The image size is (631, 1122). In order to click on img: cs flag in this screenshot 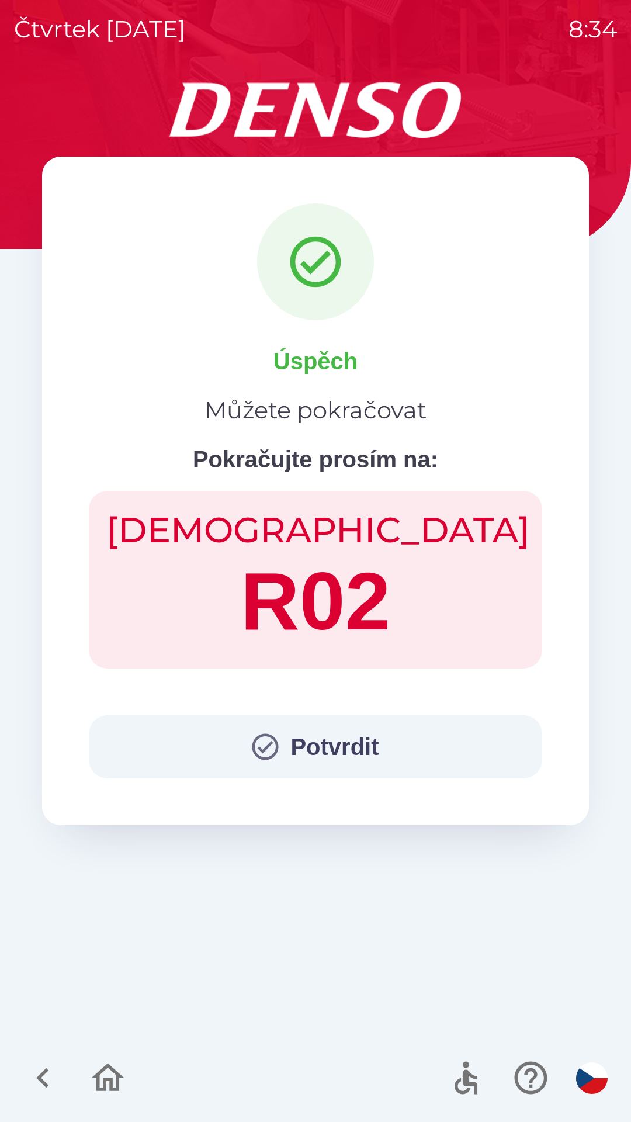, I will do `click(592, 1078)`.